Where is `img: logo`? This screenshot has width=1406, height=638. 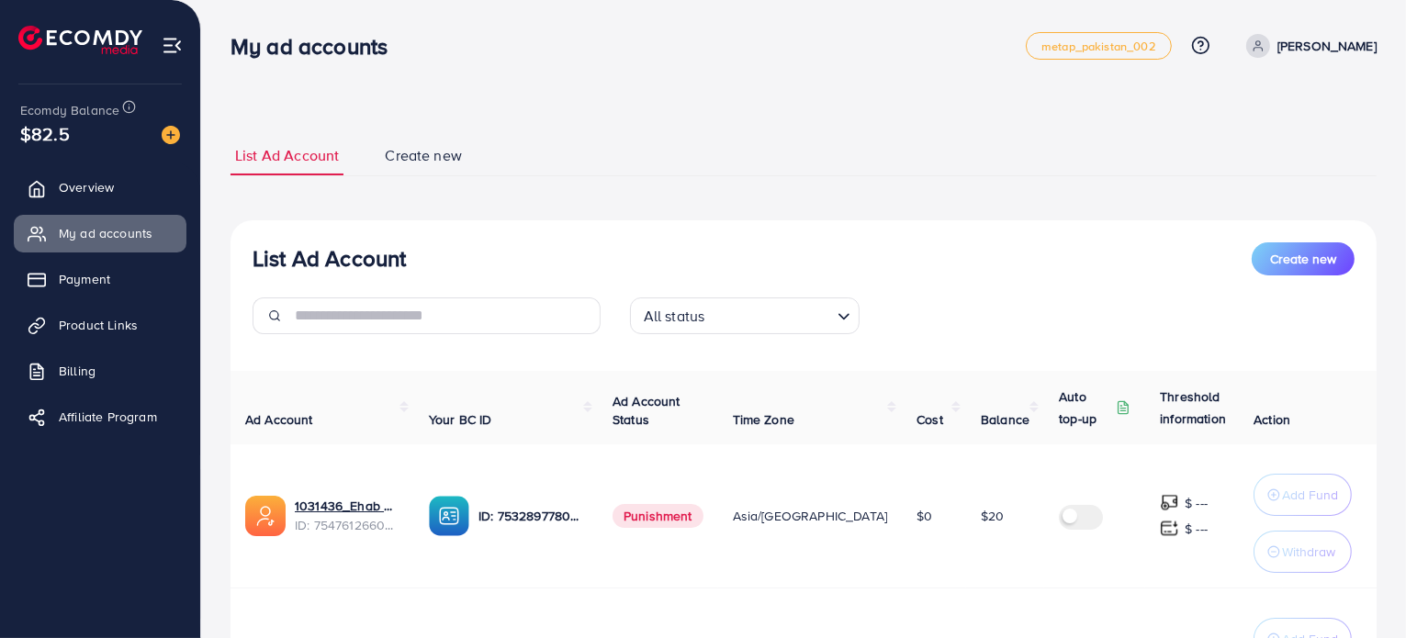 img: logo is located at coordinates (80, 39).